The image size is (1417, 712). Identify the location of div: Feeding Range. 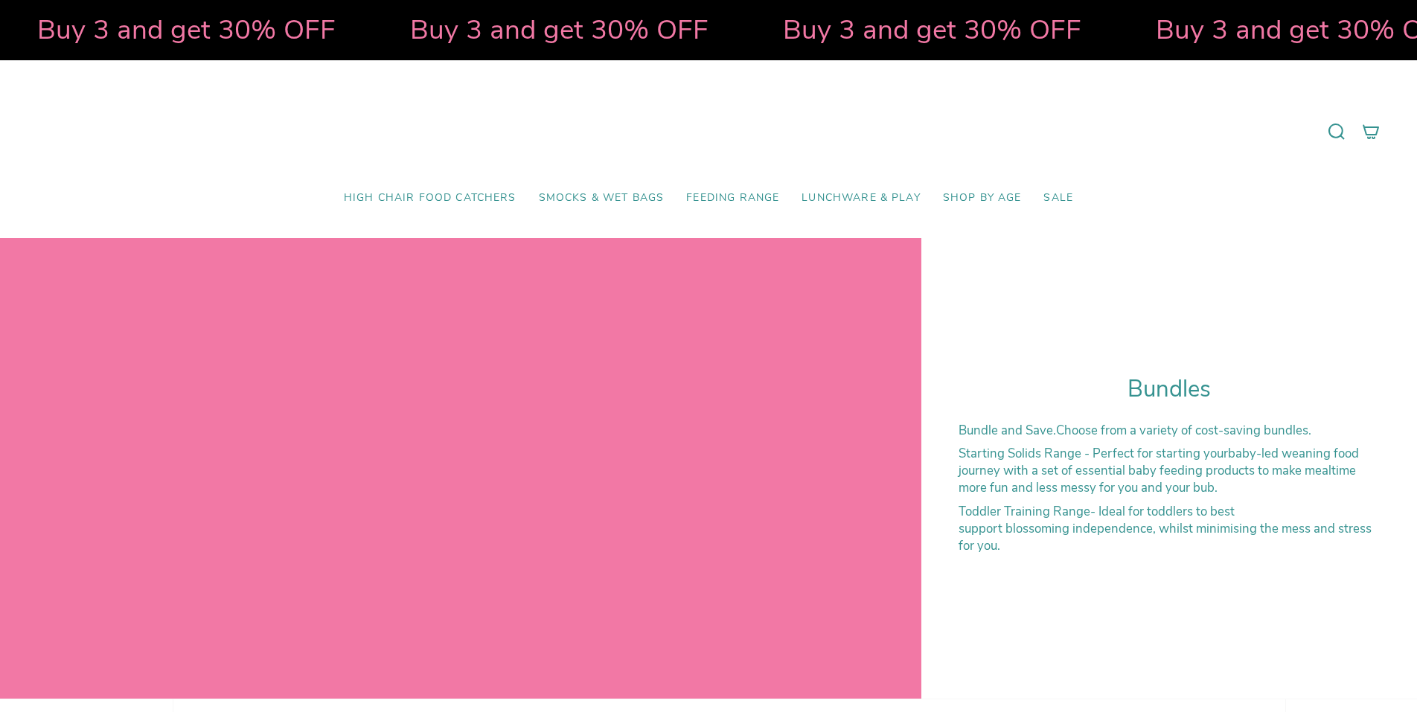
(732, 198).